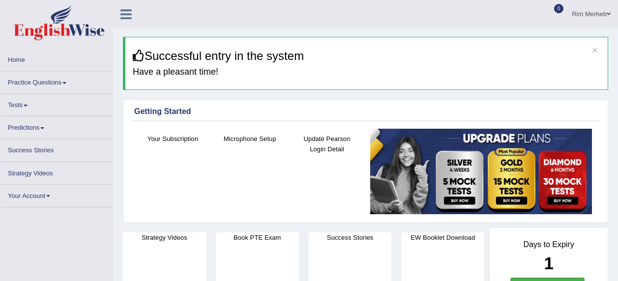 The width and height of the screenshot is (618, 281). I want to click on a: Predictions, so click(57, 126).